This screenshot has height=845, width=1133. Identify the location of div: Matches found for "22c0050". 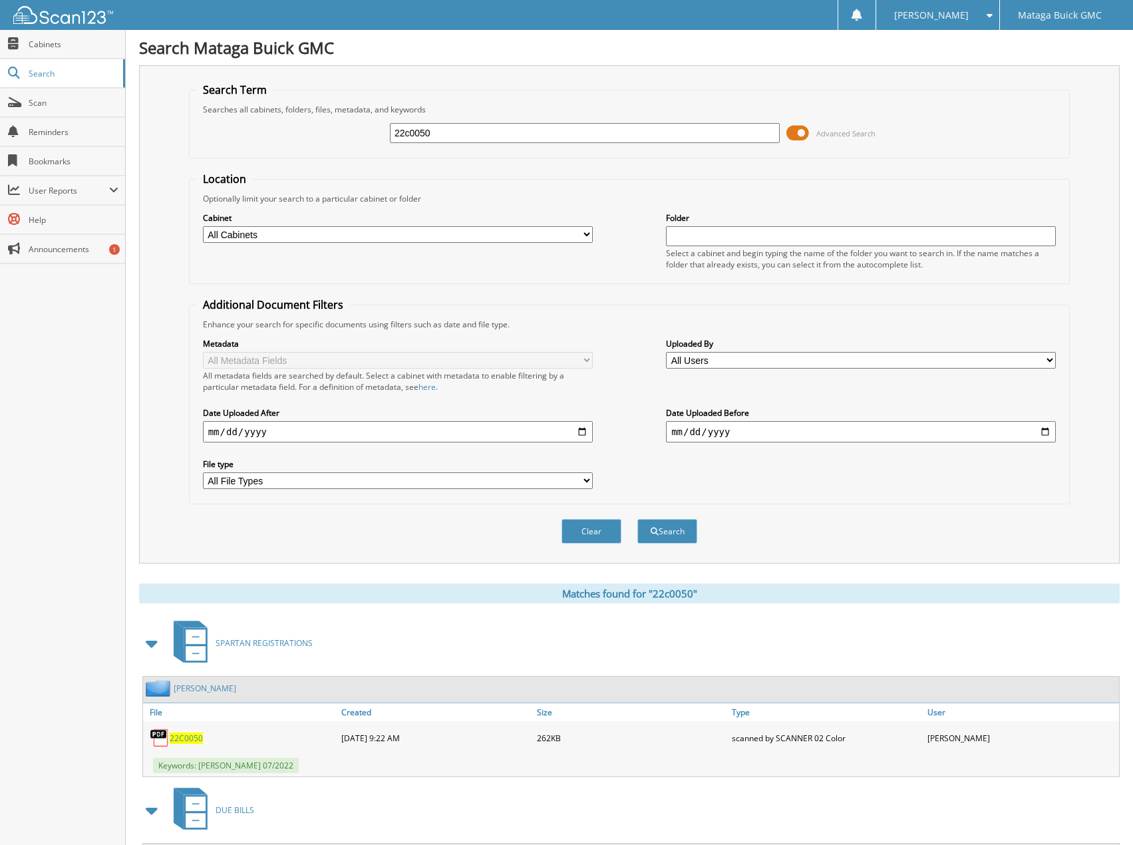
(630, 594).